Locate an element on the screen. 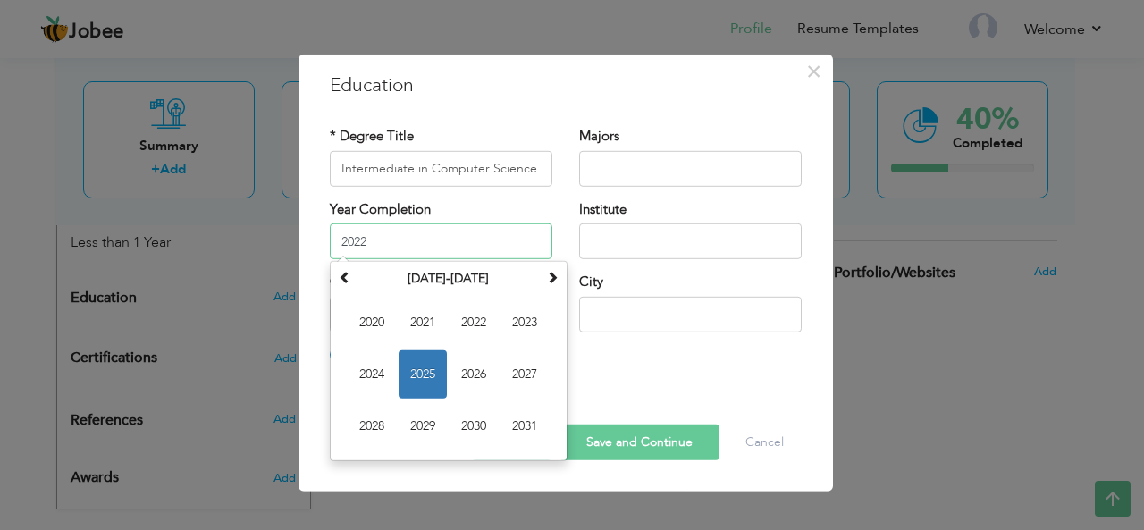 This screenshot has width=1144, height=530. span: 2026 is located at coordinates (474, 374).